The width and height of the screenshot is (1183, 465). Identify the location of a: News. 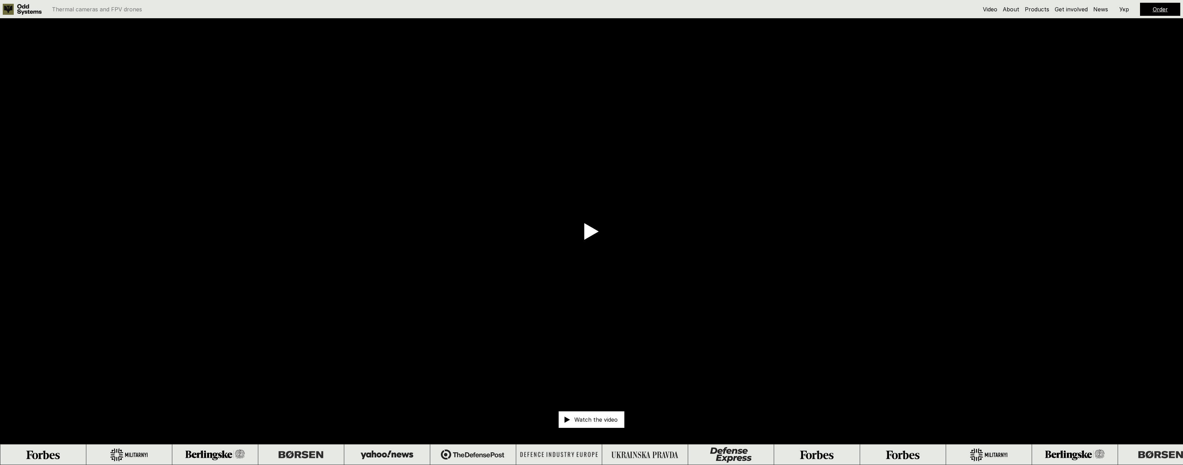
(1100, 9).